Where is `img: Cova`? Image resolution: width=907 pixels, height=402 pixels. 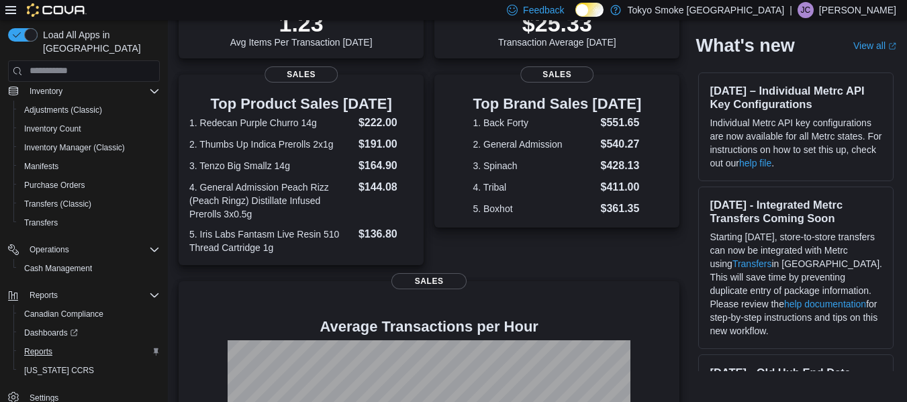
img: Cova is located at coordinates (56, 10).